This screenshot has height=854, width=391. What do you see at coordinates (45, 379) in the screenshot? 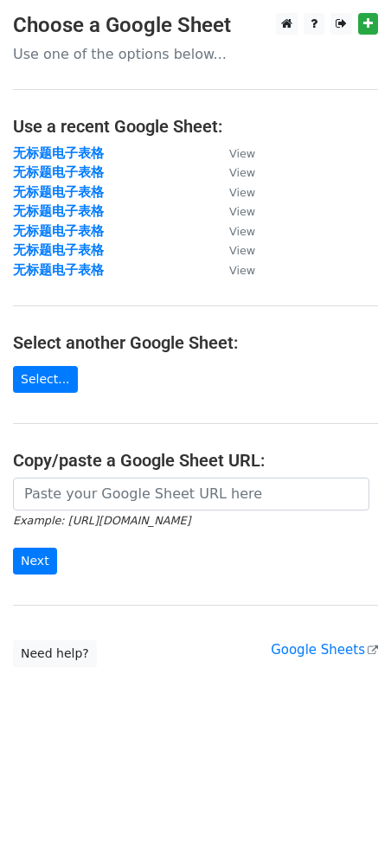
I see `a: Select...` at bounding box center [45, 379].